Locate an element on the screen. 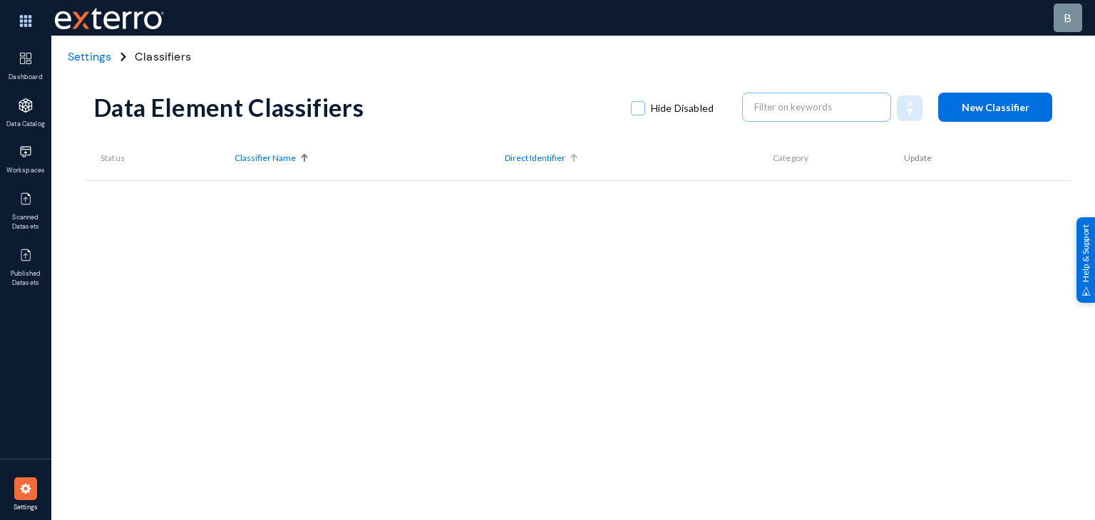 Image resolution: width=1095 pixels, height=520 pixels. span: Workspaces is located at coordinates (26, 171).